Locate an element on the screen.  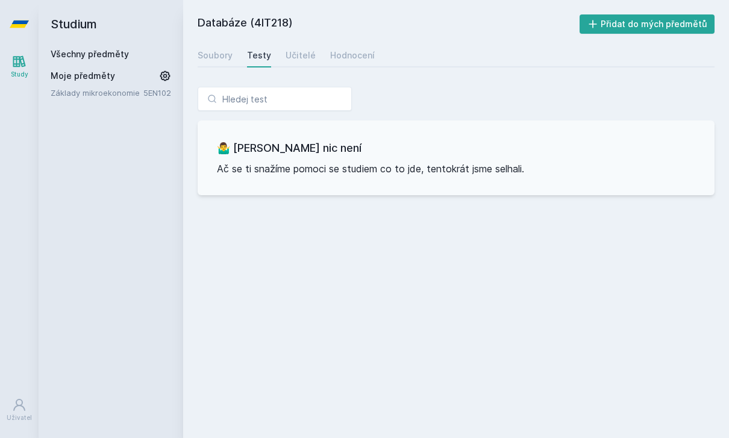
div: Soubory is located at coordinates (215, 55).